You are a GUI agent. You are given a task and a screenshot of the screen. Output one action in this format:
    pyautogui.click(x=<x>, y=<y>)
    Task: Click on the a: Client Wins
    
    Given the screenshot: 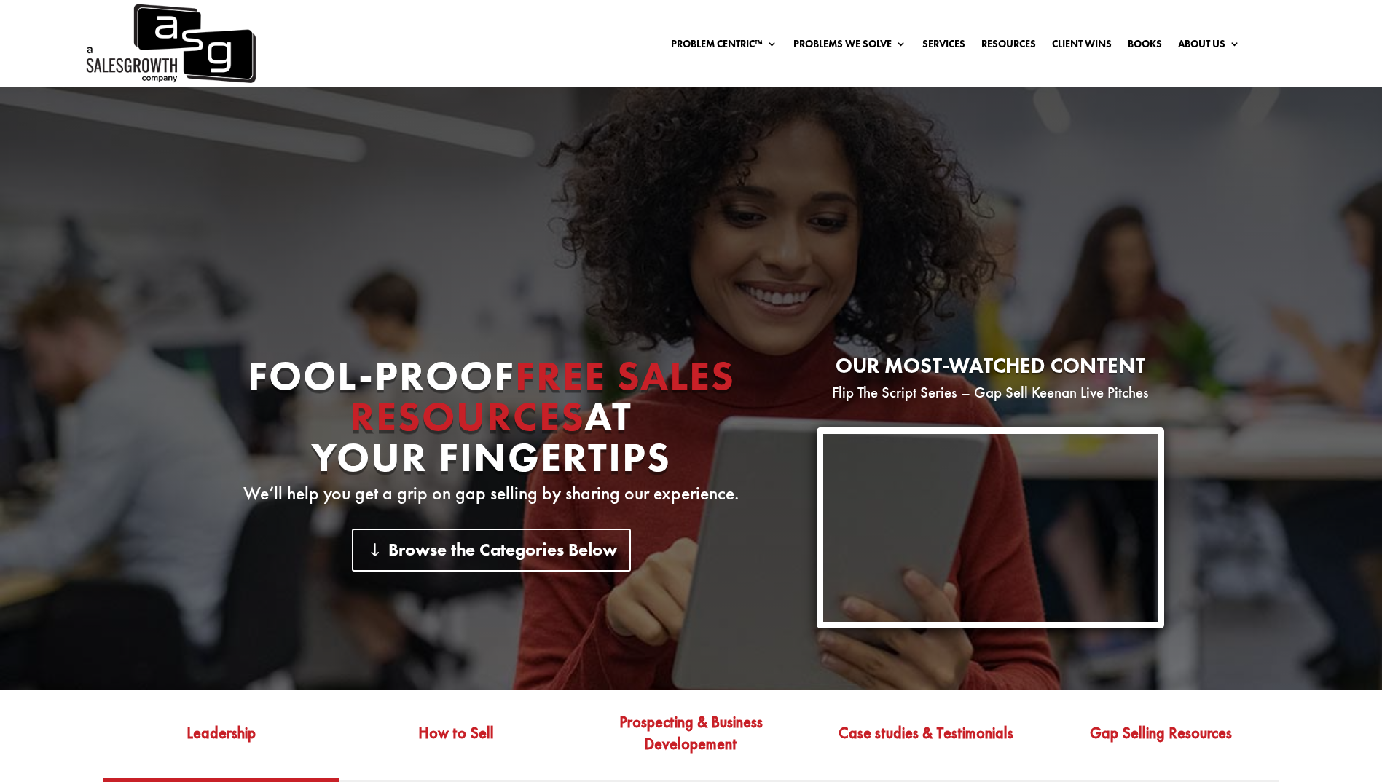 What is the action you would take?
    pyautogui.click(x=1082, y=47)
    